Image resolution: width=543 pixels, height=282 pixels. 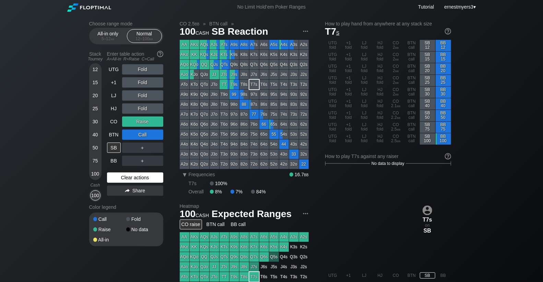 I want to click on div: J6o, so click(x=214, y=124).